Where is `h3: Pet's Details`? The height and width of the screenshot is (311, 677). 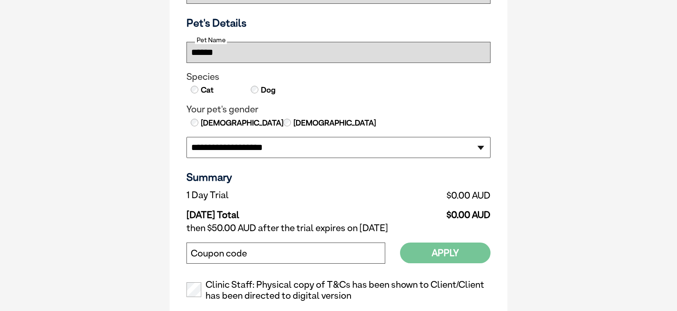
h3: Pet's Details is located at coordinates (338, 23).